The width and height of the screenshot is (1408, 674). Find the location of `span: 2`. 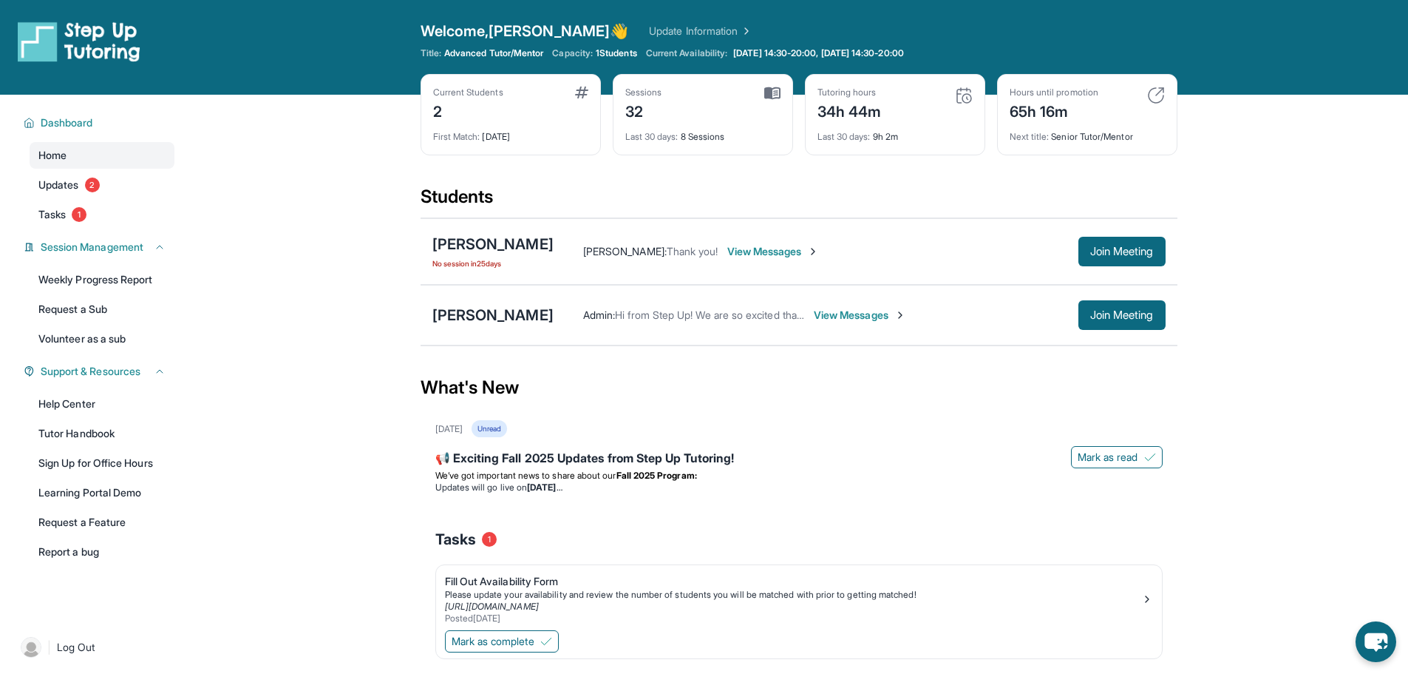

span: 2 is located at coordinates (92, 185).